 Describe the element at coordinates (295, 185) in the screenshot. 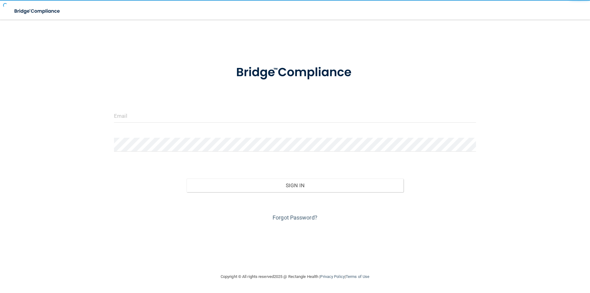

I see `button: Sign In` at that location.